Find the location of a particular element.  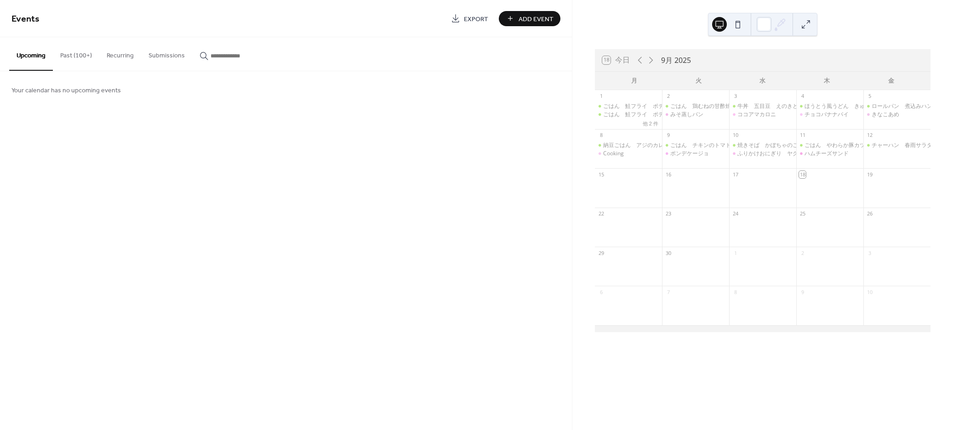

a: Export is located at coordinates (469, 18).